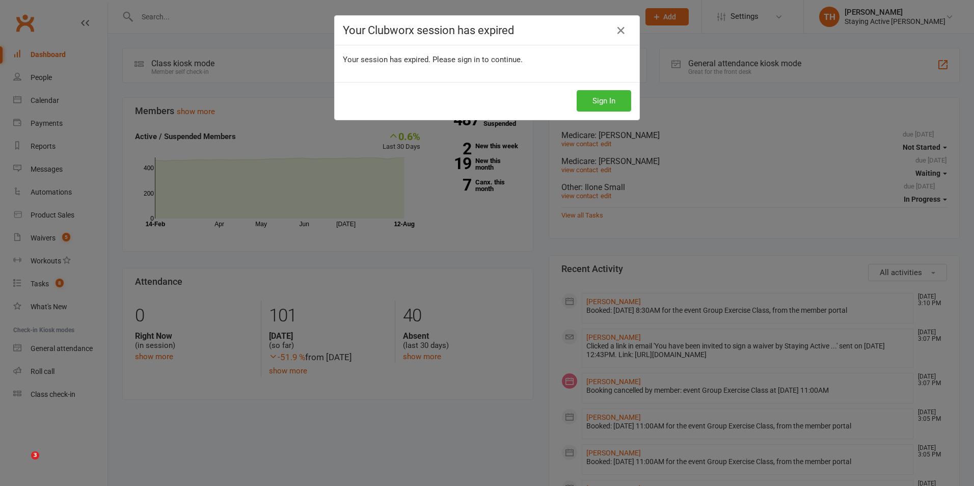 Image resolution: width=974 pixels, height=486 pixels. What do you see at coordinates (621, 31) in the screenshot?
I see `a: Close` at bounding box center [621, 31].